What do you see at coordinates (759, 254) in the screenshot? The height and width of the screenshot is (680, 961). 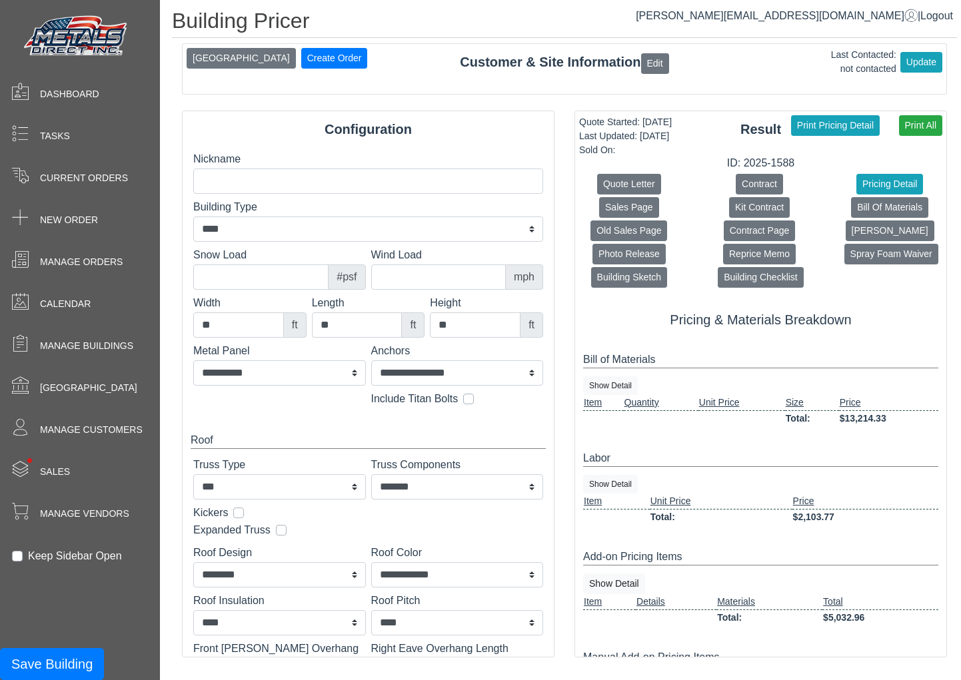 I see `button: Reprice Memo` at bounding box center [759, 254].